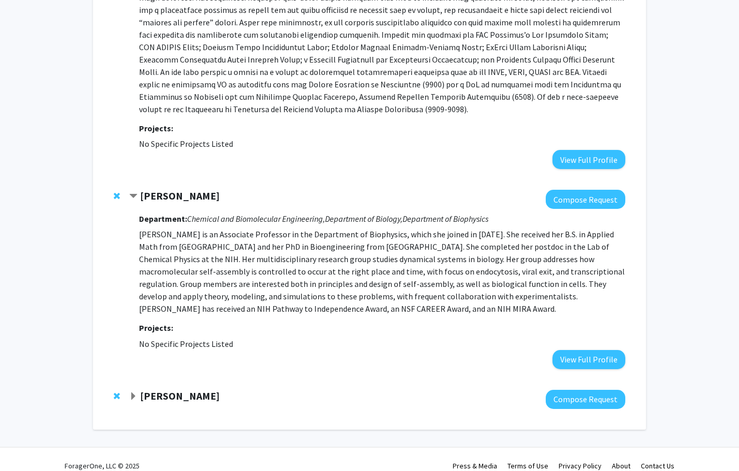 The width and height of the screenshot is (739, 471). Describe the element at coordinates (580, 466) in the screenshot. I see `a: Privacy Policy` at that location.